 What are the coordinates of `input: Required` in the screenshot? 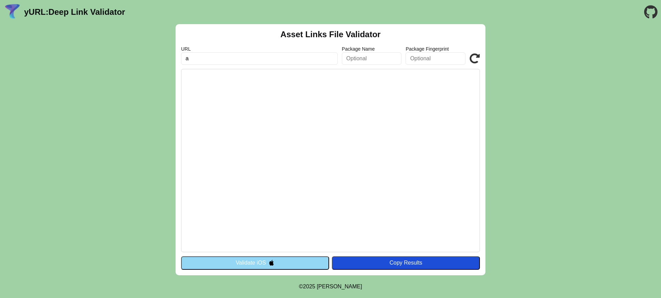 It's located at (259, 59).